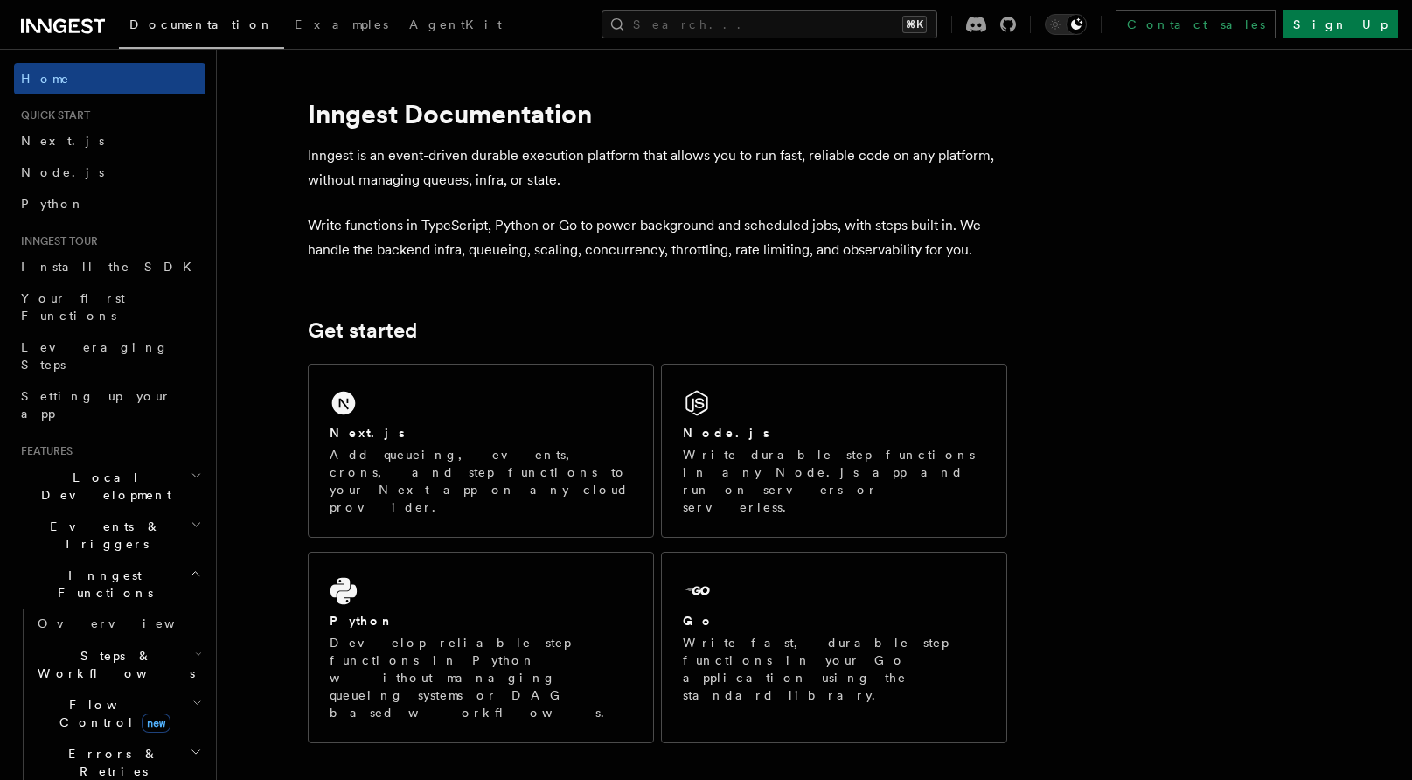  I want to click on button: Steps & Workflows, so click(118, 665).